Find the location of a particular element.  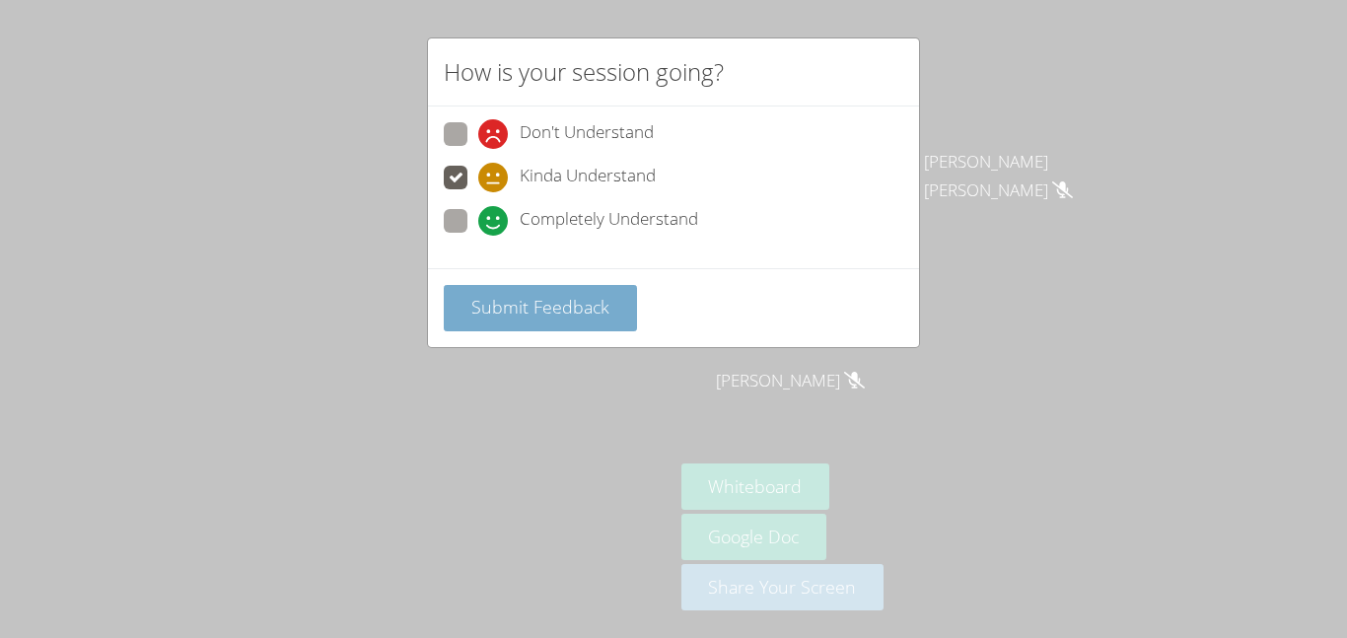

span: Don't Understand is located at coordinates (587, 134).